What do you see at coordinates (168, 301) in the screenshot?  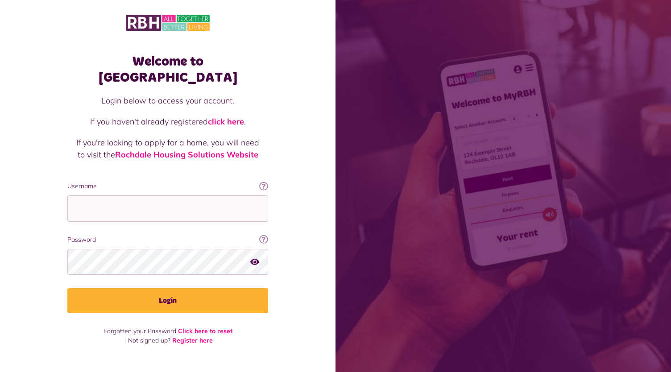 I see `button: Login` at bounding box center [168, 301].